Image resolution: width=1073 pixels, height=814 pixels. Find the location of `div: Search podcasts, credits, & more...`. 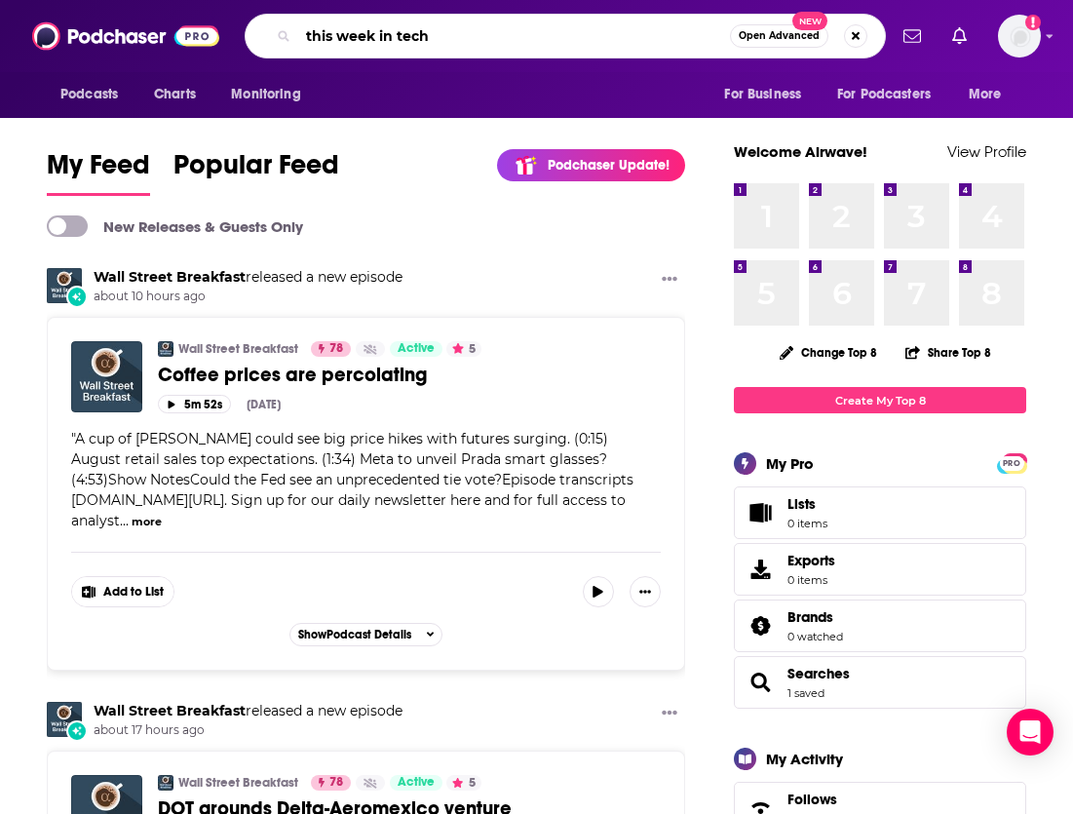

div: Search podcasts, credits, & more... is located at coordinates (565, 36).